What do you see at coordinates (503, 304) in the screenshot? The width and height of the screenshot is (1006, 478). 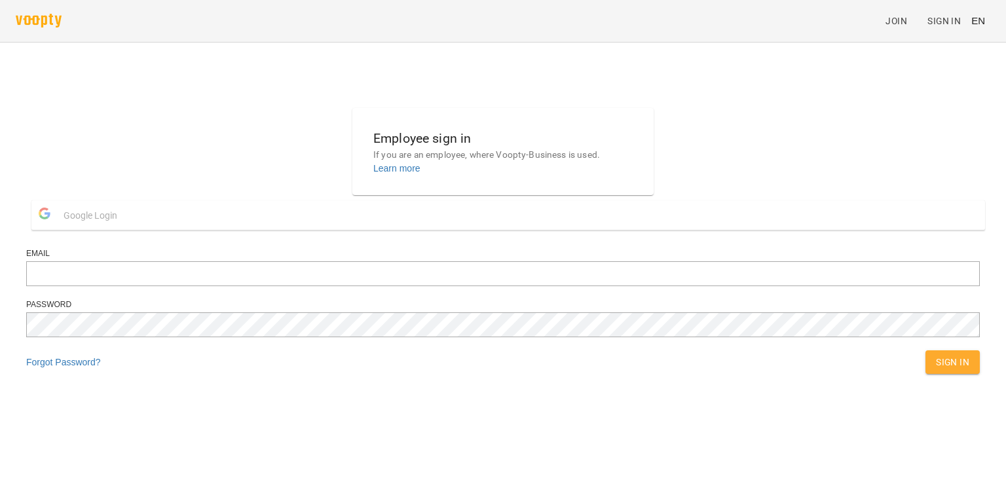 I see `div: Password` at bounding box center [503, 304].